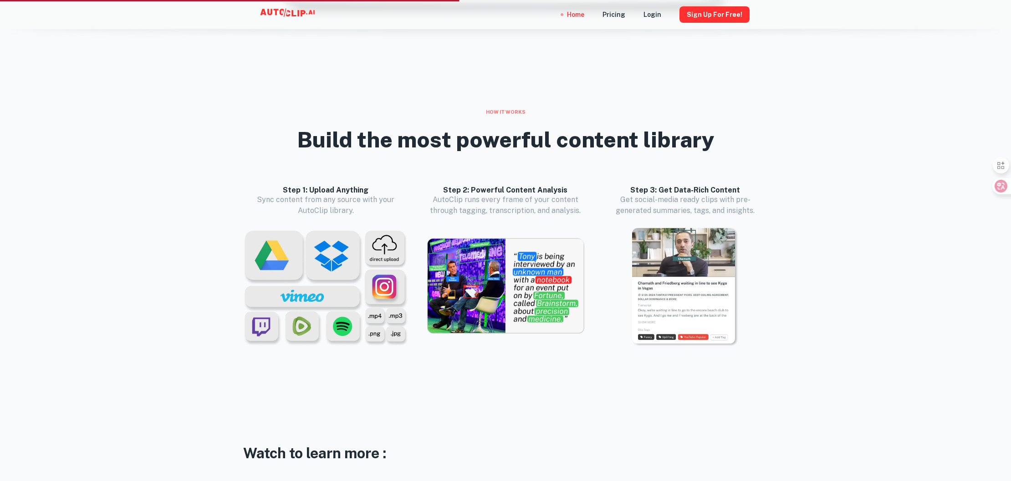  I want to click on h3: Watch to learn more :, so click(505, 453).